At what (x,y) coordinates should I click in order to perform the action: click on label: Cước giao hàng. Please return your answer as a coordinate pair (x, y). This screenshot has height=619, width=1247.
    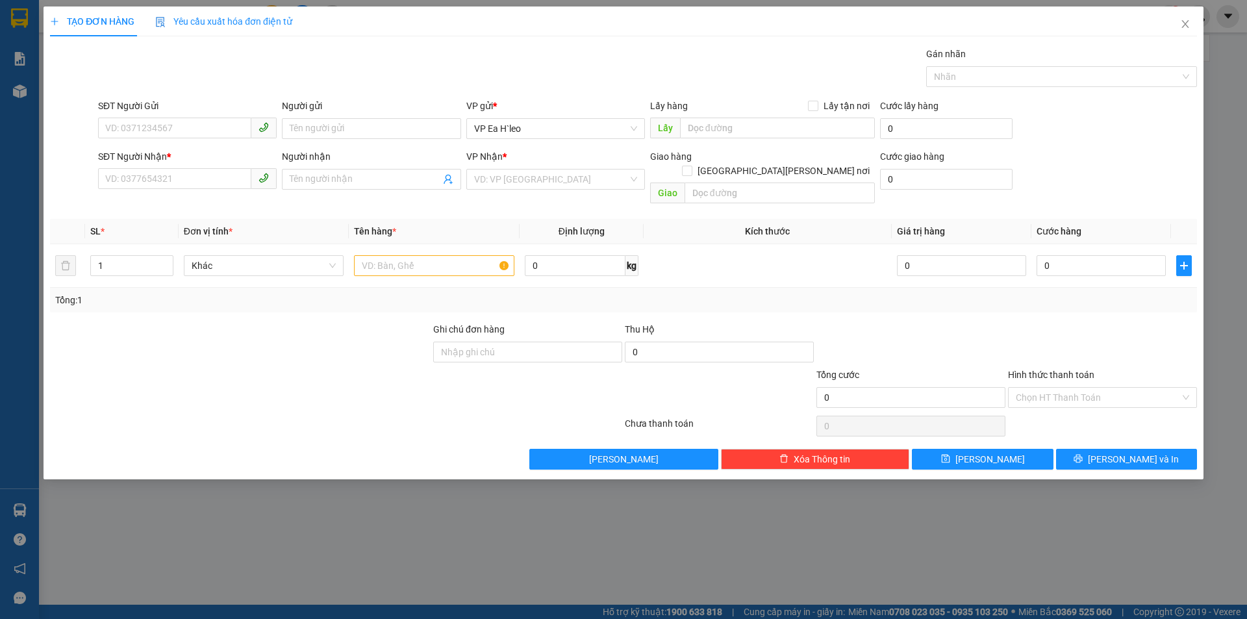
    Looking at the image, I should click on (912, 157).